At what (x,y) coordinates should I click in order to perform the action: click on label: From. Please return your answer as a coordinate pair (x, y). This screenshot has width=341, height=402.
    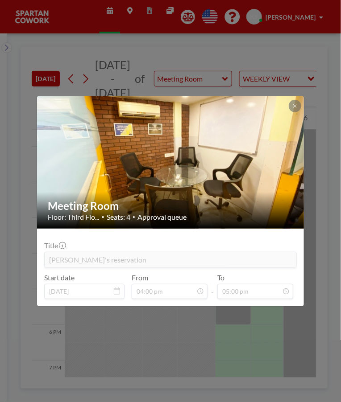
    Looking at the image, I should click on (140, 278).